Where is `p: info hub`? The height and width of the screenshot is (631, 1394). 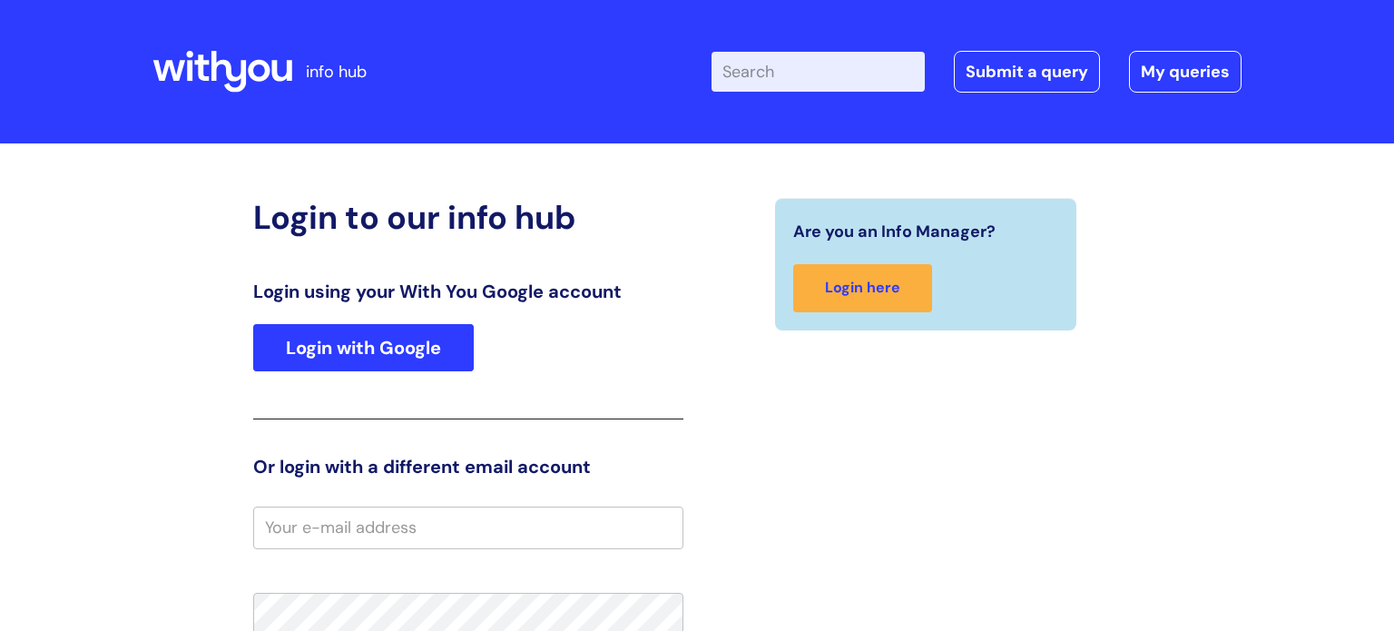
p: info hub is located at coordinates (336, 72).